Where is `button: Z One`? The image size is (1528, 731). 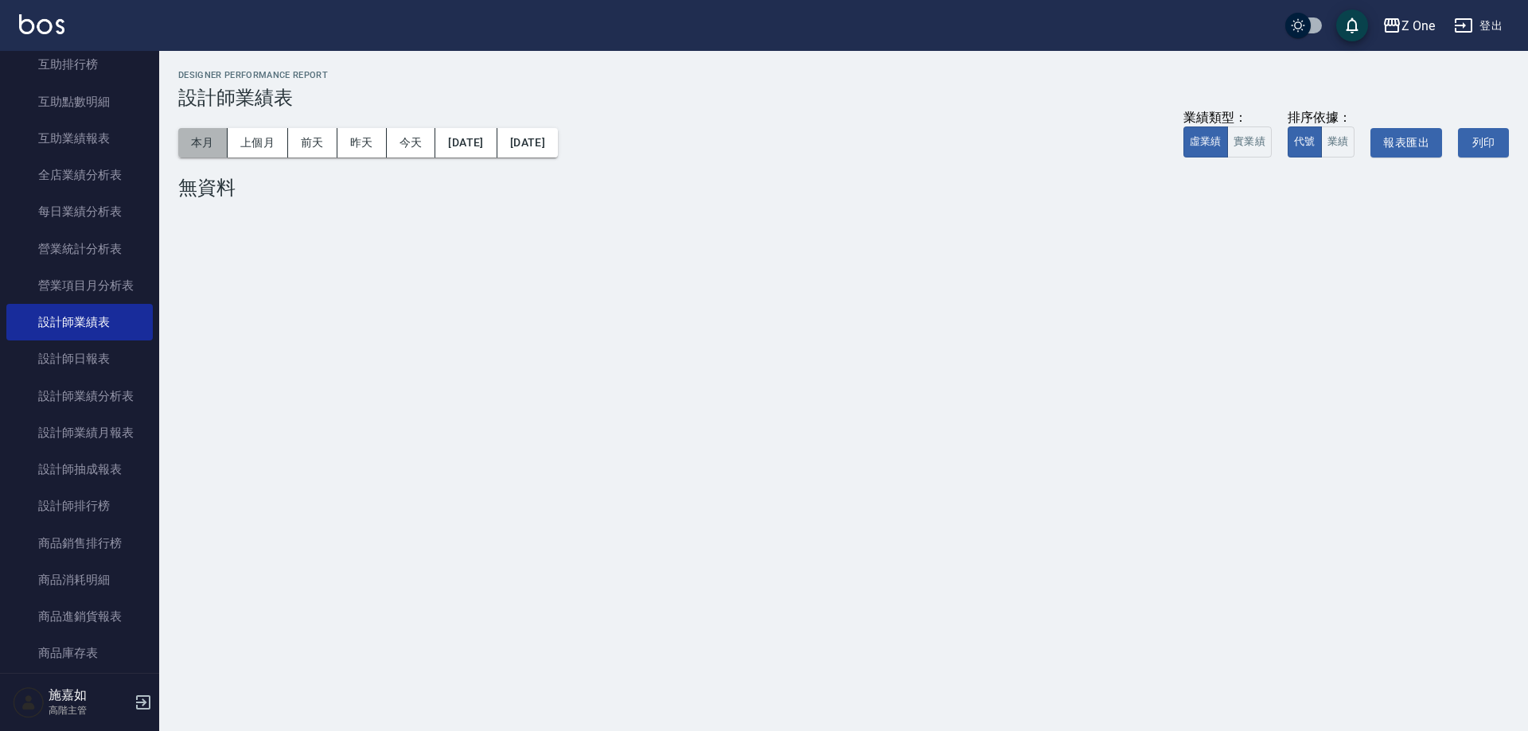
button: Z One is located at coordinates (1409, 25).